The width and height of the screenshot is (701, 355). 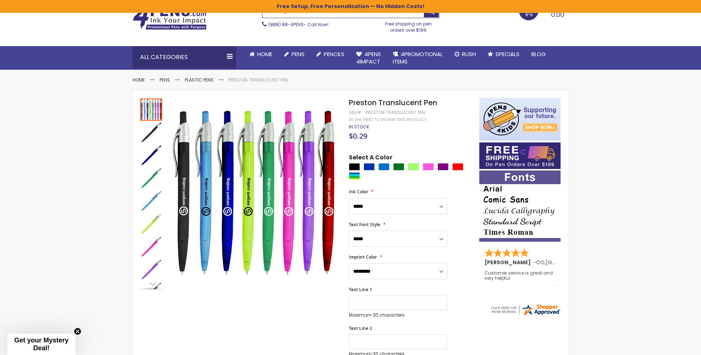 I want to click on span: 0.00, so click(x=557, y=14).